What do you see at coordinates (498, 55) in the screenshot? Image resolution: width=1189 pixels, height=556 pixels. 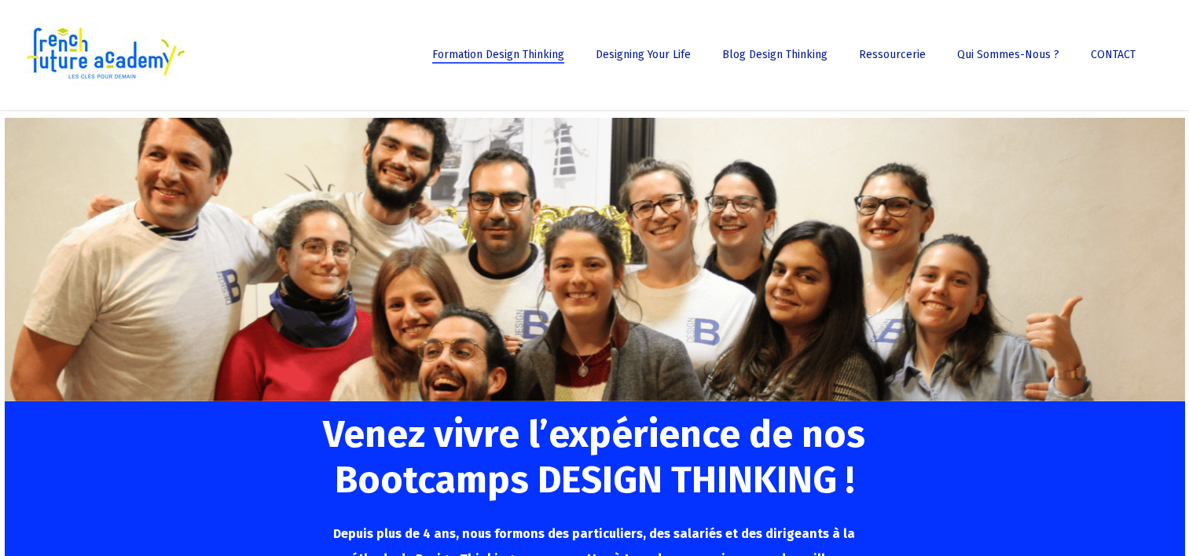 I see `a: Formation Design Thinking` at bounding box center [498, 55].